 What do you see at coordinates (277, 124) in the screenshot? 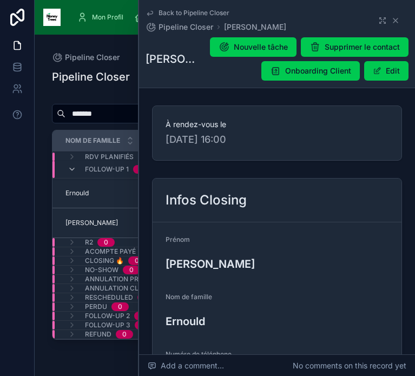
I see `span: À rendez-vous le` at bounding box center [277, 124].